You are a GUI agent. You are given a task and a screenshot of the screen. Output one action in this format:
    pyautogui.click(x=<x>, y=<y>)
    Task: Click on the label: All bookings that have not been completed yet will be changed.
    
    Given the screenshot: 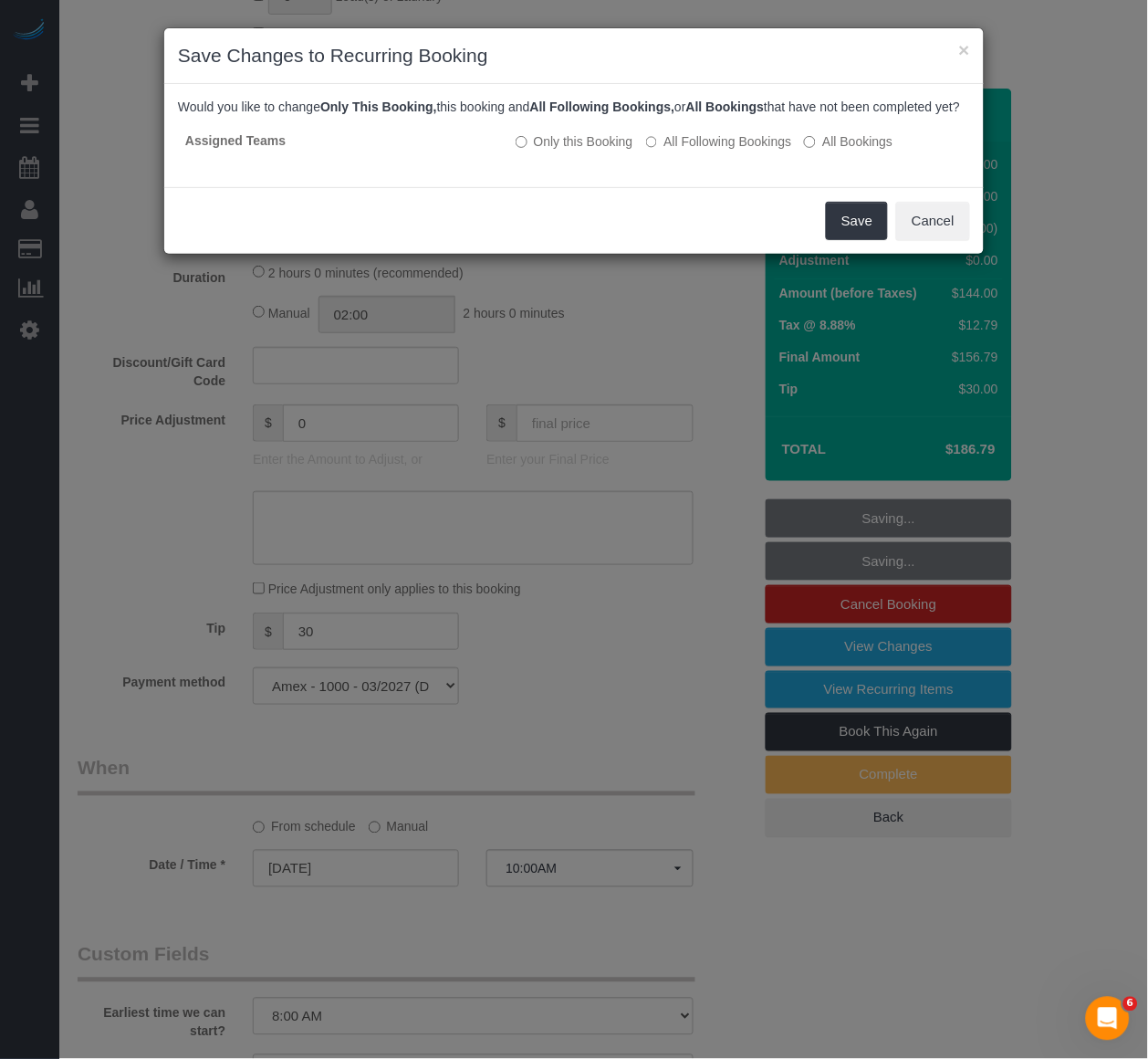 What is the action you would take?
    pyautogui.click(x=849, y=142)
    